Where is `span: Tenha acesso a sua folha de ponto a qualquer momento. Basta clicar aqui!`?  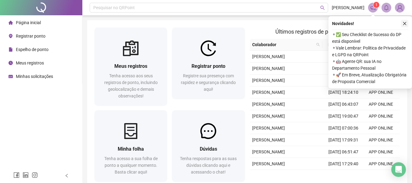 span: Tenha acesso a sua folha de ponto a qualquer momento. Basta clicar aqui! is located at coordinates (131, 165).